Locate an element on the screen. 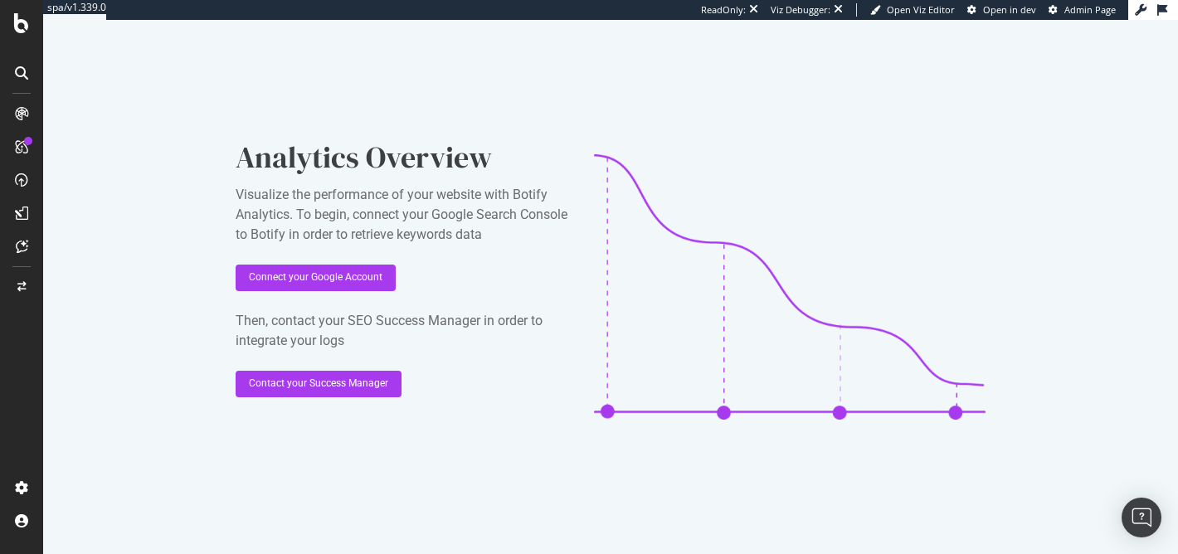  span: Open in dev is located at coordinates (1009, 9).